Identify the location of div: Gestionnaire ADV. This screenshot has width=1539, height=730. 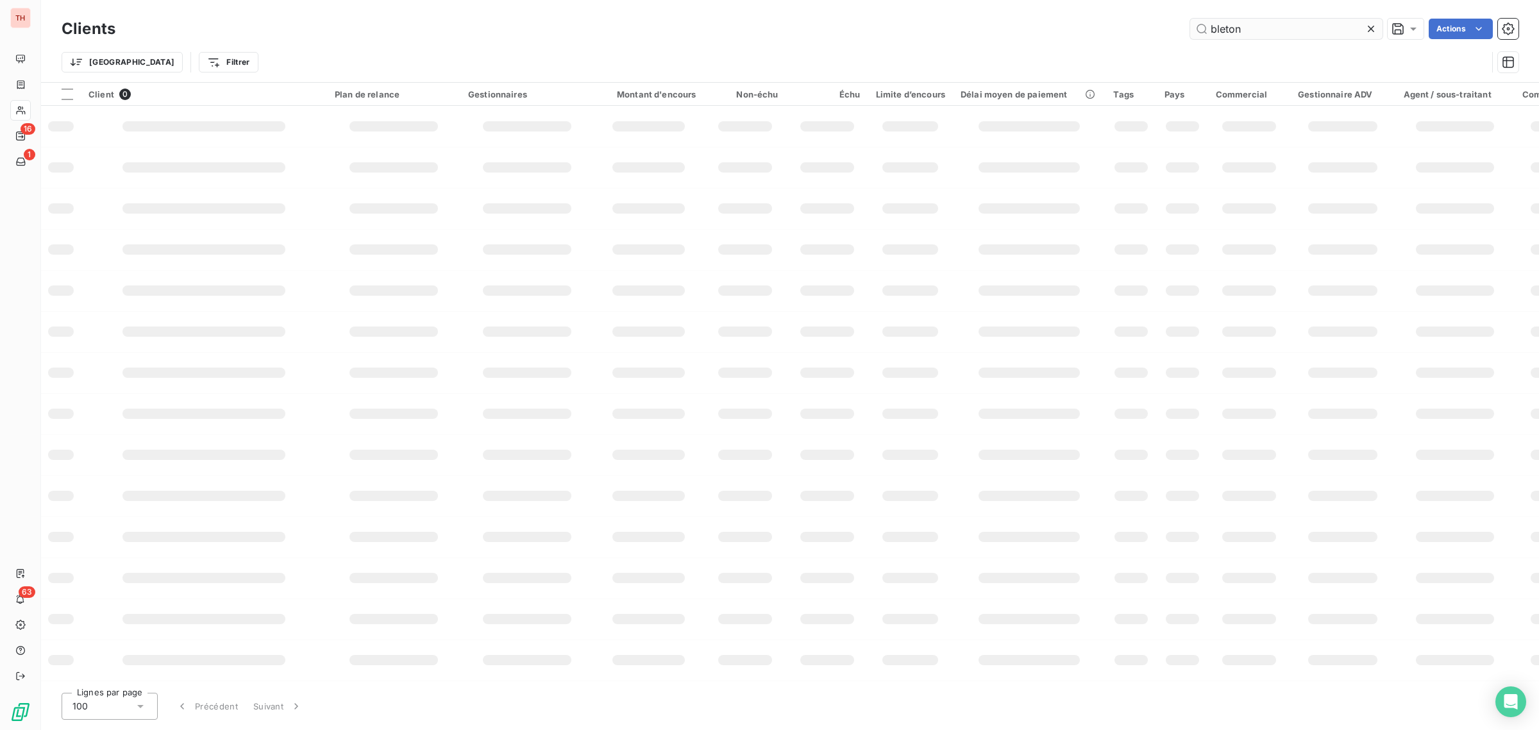
(1342, 94).